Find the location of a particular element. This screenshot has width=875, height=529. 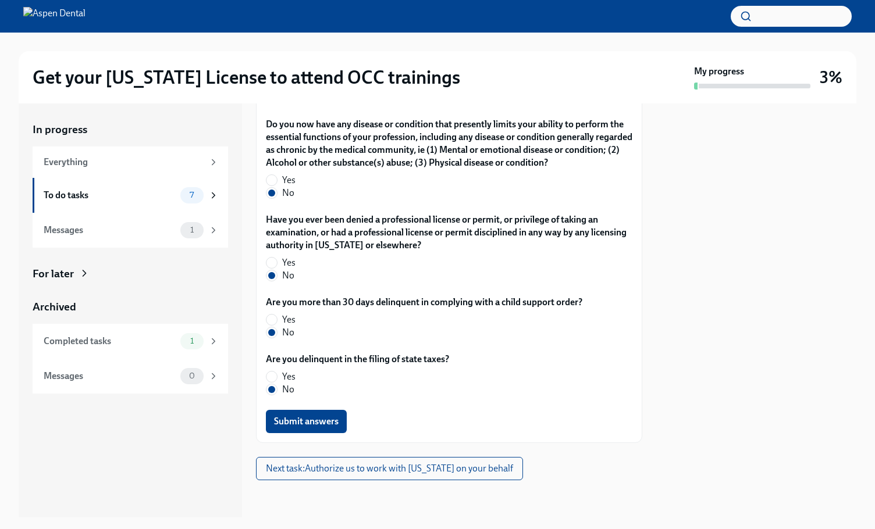

a: Everything is located at coordinates (130, 162).